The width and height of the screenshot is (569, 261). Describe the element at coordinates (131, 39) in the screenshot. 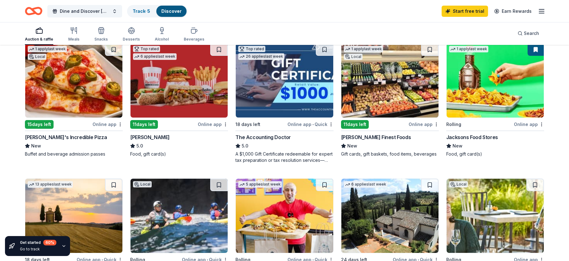

I see `div: Desserts` at that location.